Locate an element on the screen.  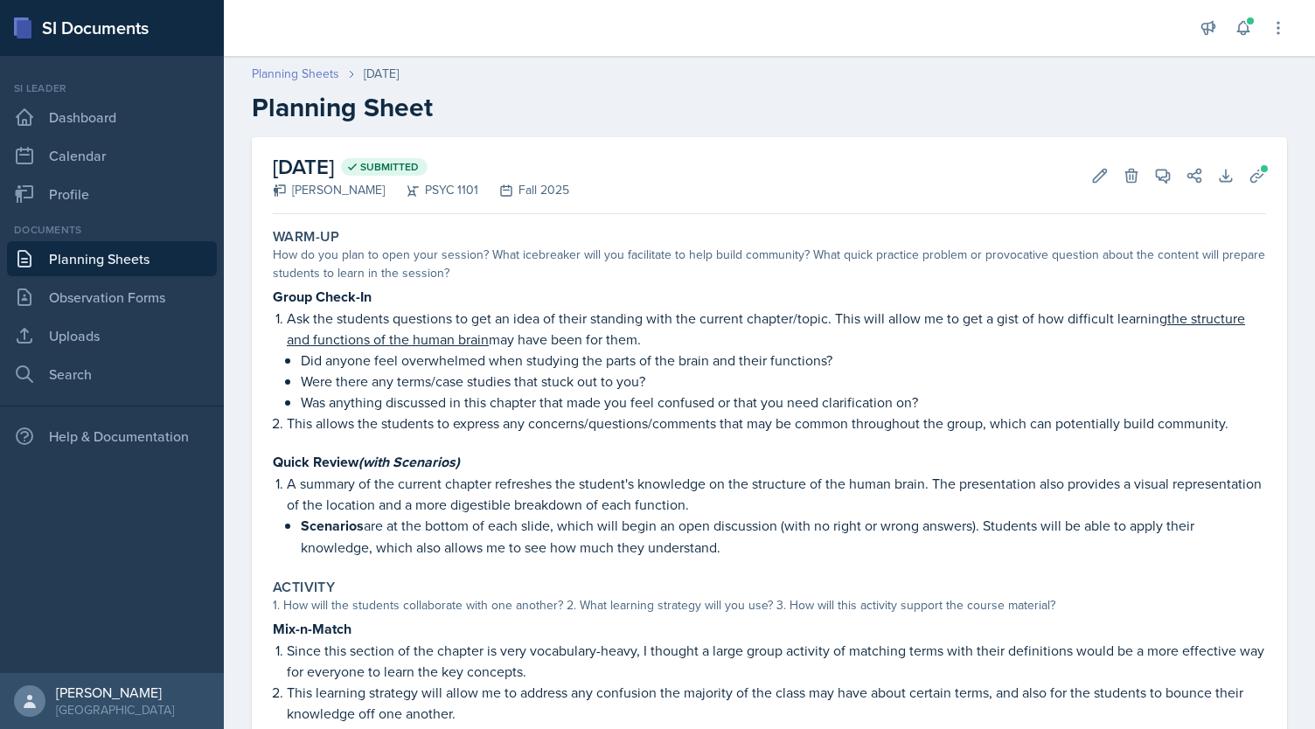
a: Search is located at coordinates (112, 374).